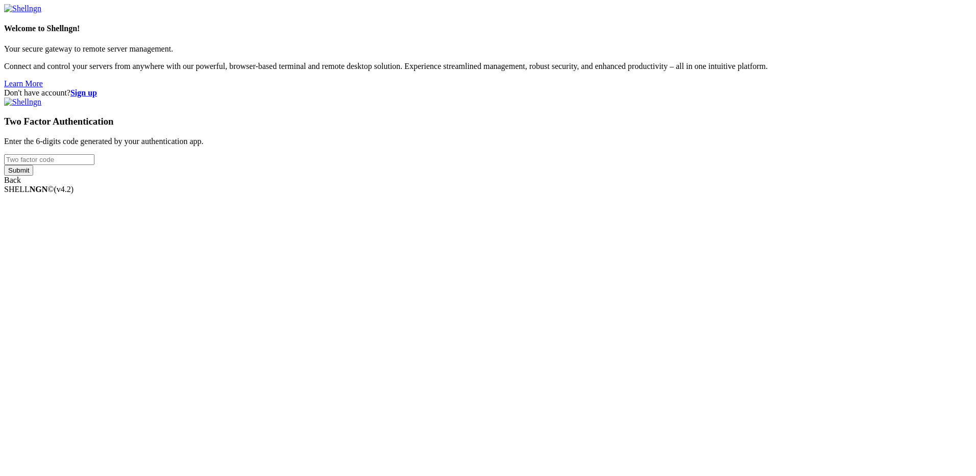 Image resolution: width=976 pixels, height=476 pixels. Describe the element at coordinates (488, 141) in the screenshot. I see `p: Enter the 6-digits code generated by your authentication app.` at that location.